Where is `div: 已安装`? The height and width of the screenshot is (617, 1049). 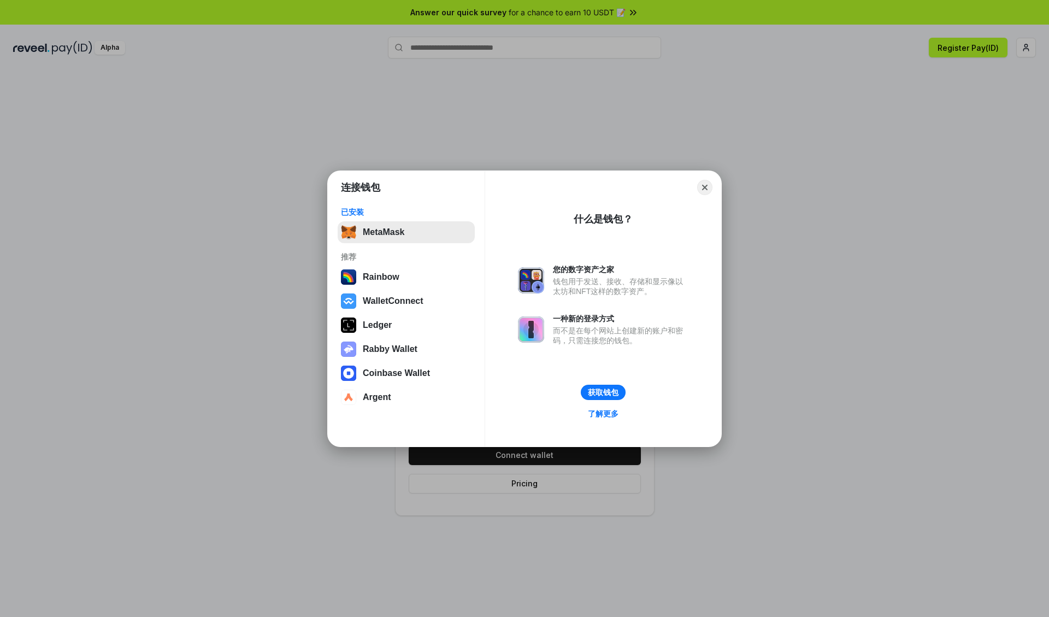 div: 已安装 is located at coordinates (406, 212).